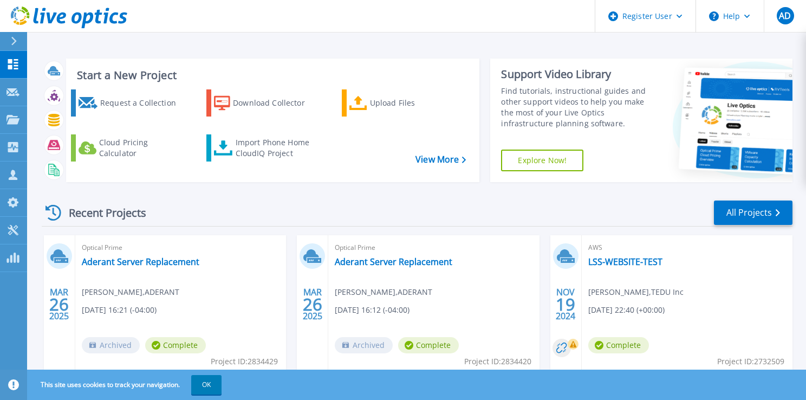  Describe the element at coordinates (273, 103) in the screenshot. I see `div: Download Collector` at that location.